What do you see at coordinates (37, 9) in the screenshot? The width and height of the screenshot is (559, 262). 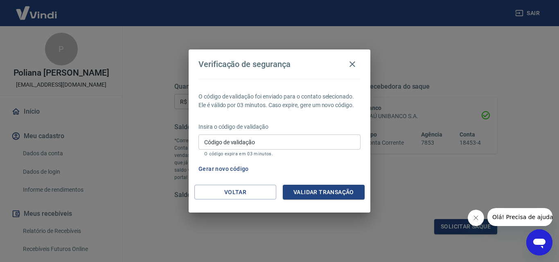 I see `span: Olá! Precisa de ajuda?` at bounding box center [37, 9].